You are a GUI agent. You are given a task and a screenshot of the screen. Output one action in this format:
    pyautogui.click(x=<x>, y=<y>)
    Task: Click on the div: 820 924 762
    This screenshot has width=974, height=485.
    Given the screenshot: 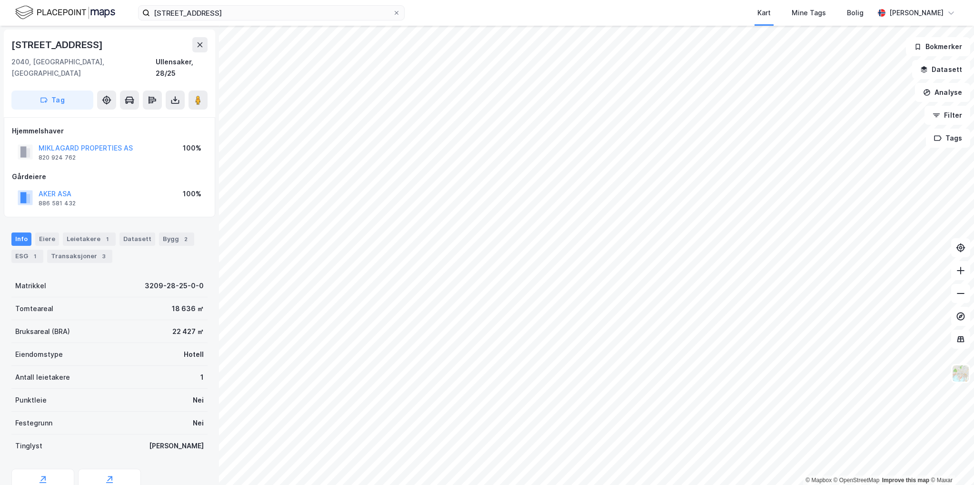 What is the action you would take?
    pyautogui.click(x=57, y=158)
    